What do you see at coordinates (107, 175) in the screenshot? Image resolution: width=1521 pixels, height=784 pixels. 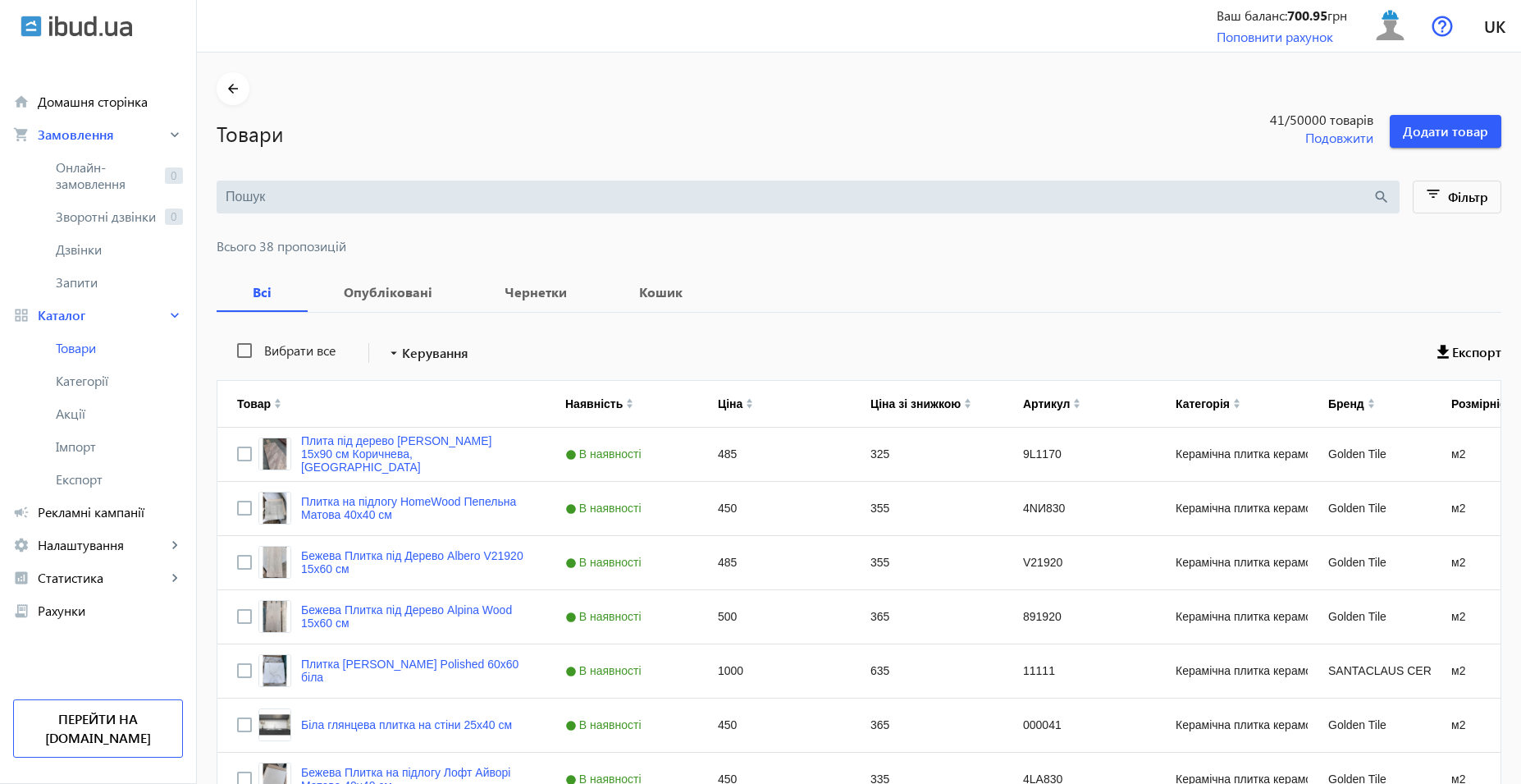 I see `span: Онлайн-замовлення` at bounding box center [107, 175].